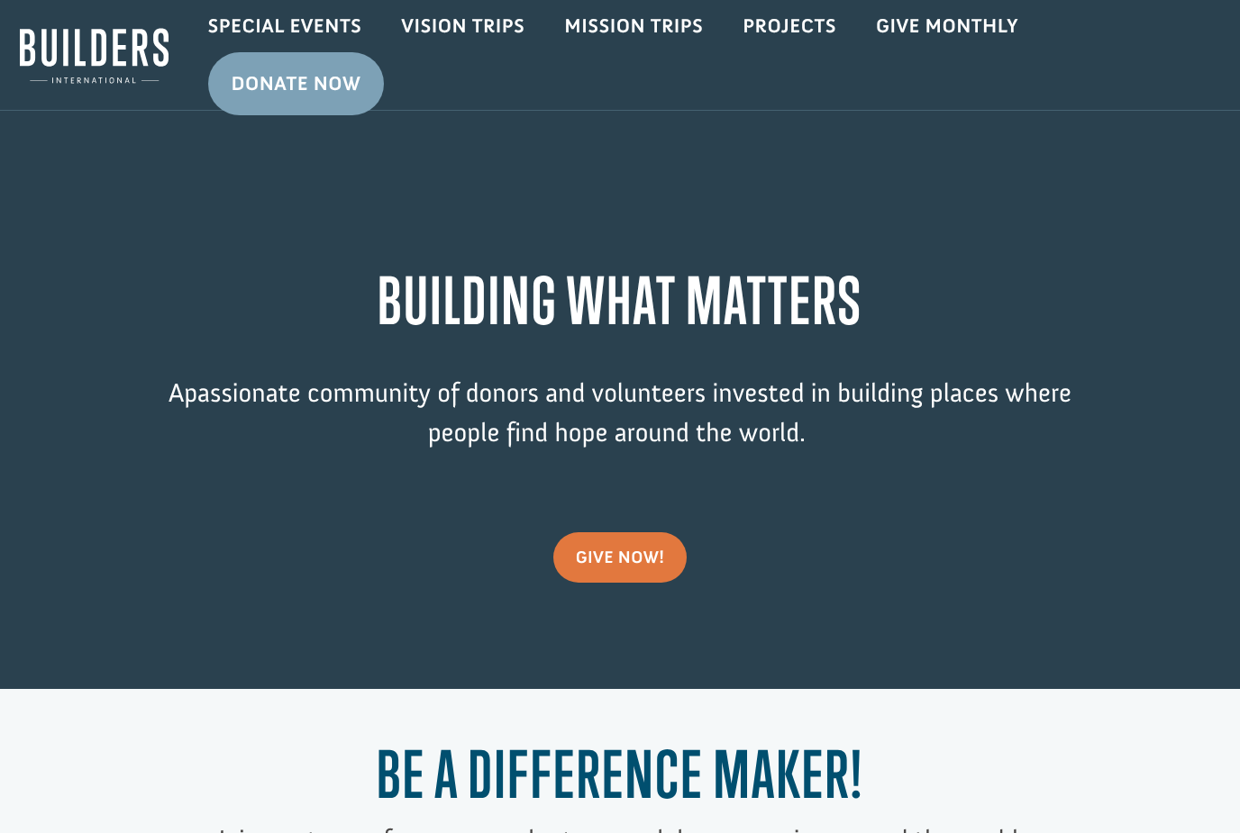 Image resolution: width=1240 pixels, height=833 pixels. What do you see at coordinates (620, 779) in the screenshot?
I see `h1: Be a Difference Maker!` at bounding box center [620, 779].